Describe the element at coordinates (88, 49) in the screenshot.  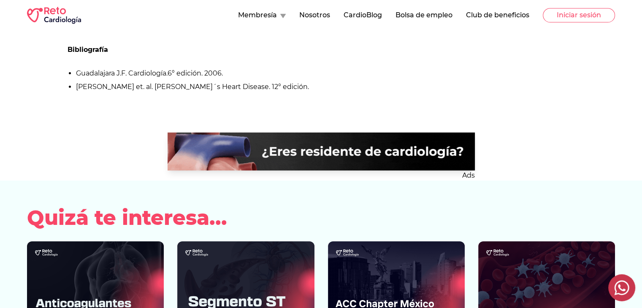
I see `strong: Bibliografía` at that location.